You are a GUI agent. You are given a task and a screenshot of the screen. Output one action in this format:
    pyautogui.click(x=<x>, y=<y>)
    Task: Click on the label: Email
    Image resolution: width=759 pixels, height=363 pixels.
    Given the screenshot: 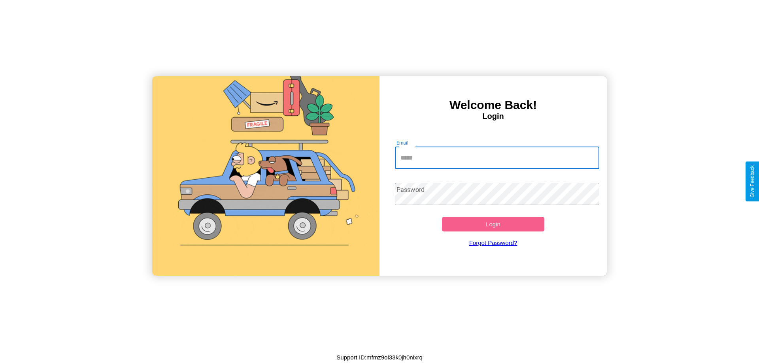 What is the action you would take?
    pyautogui.click(x=403, y=143)
    